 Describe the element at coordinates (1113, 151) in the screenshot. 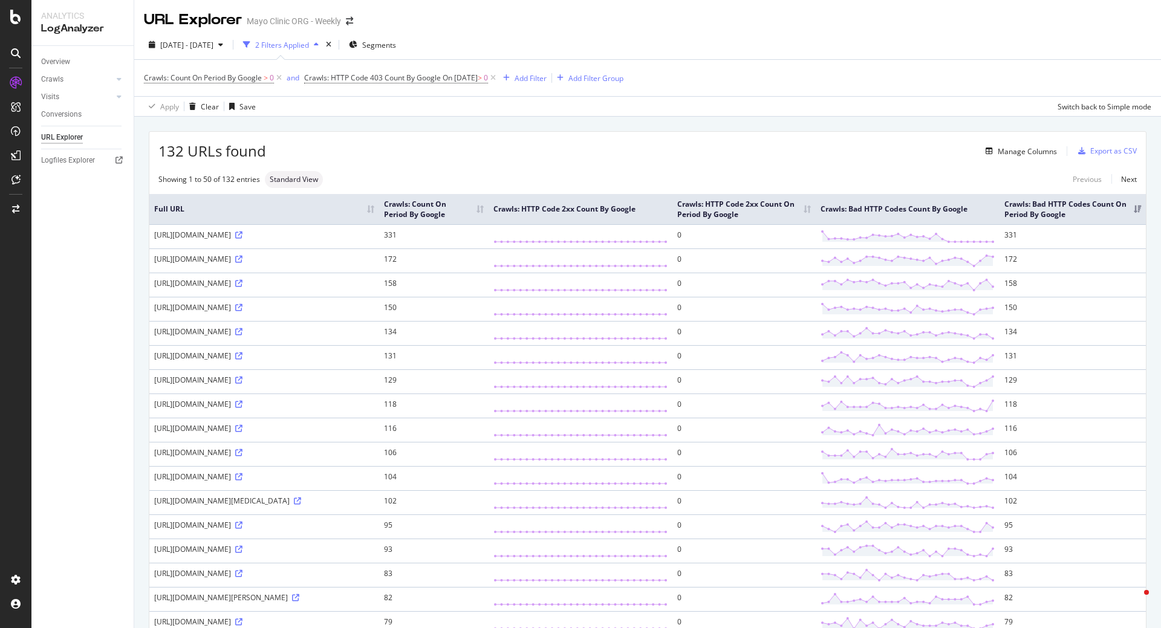

I see `div: Export as CSV` at that location.